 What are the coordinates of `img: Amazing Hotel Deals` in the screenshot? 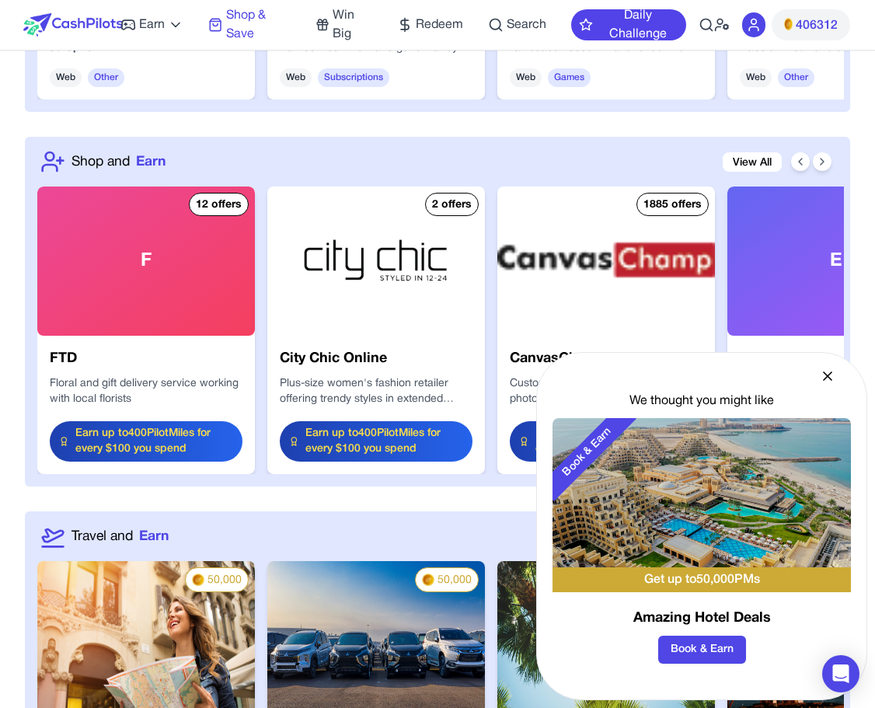 It's located at (702, 493).